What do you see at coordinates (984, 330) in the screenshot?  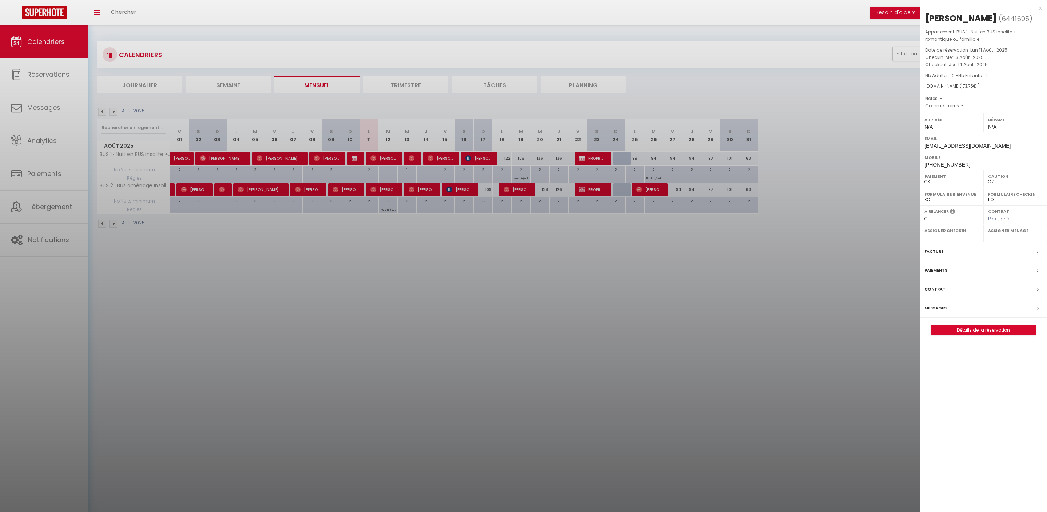 I see `a: Détails de la réservation` at bounding box center [984, 330].